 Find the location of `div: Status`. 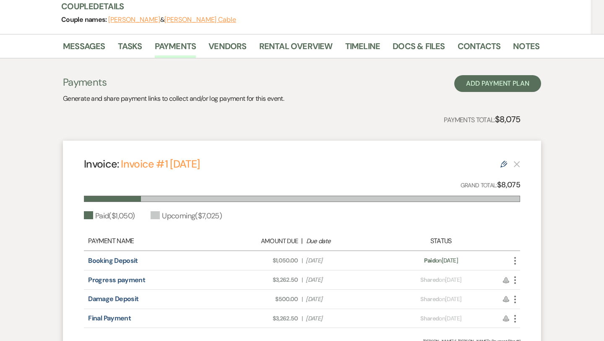

div: Status is located at coordinates (441, 241).